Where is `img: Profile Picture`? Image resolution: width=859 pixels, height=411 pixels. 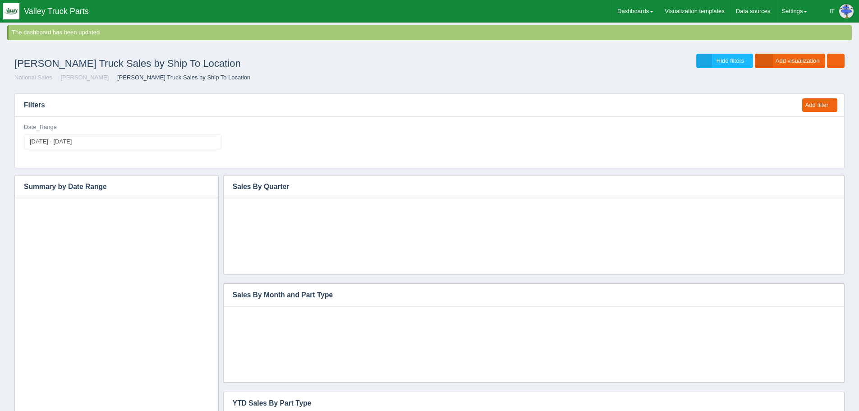
img: Profile Picture is located at coordinates (846, 11).